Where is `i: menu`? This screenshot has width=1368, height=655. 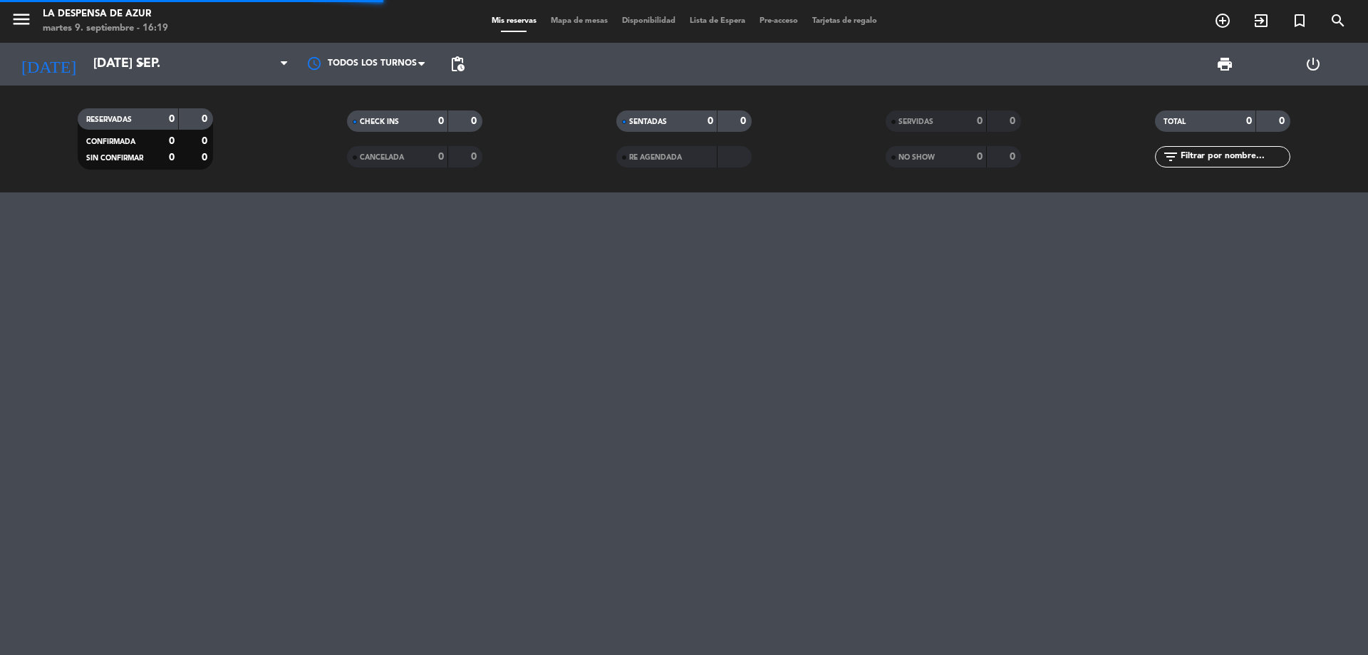
i: menu is located at coordinates (21, 19).